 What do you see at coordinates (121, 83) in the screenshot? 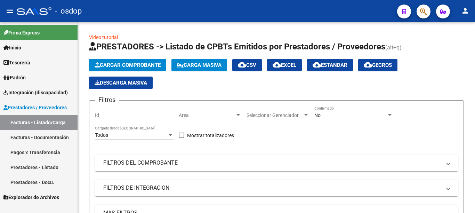
I see `app-download-masive: Descarga masiva de comprobantes (adjuntos)` at bounding box center [121, 83].